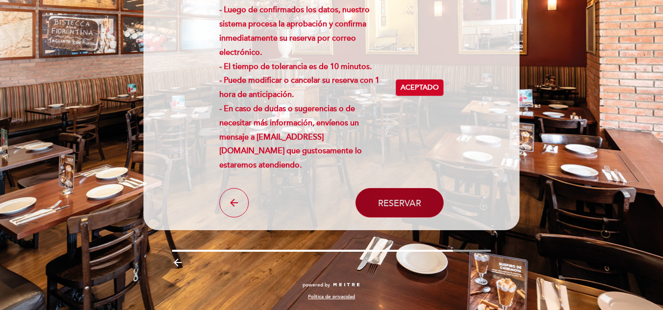 This screenshot has height=310, width=663. I want to click on span: Aceptado, so click(420, 88).